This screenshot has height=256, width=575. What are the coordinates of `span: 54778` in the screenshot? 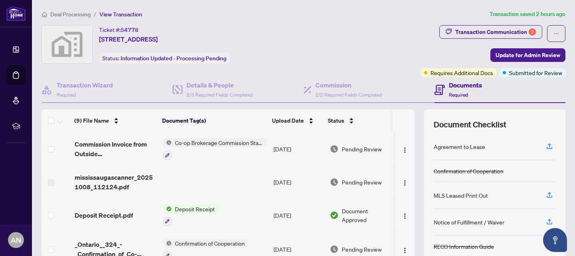 It's located at (129, 30).